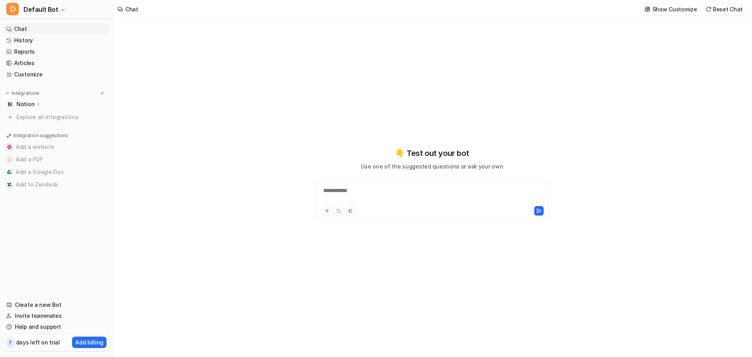 This screenshot has height=357, width=752. I want to click on button: Integrations, so click(22, 93).